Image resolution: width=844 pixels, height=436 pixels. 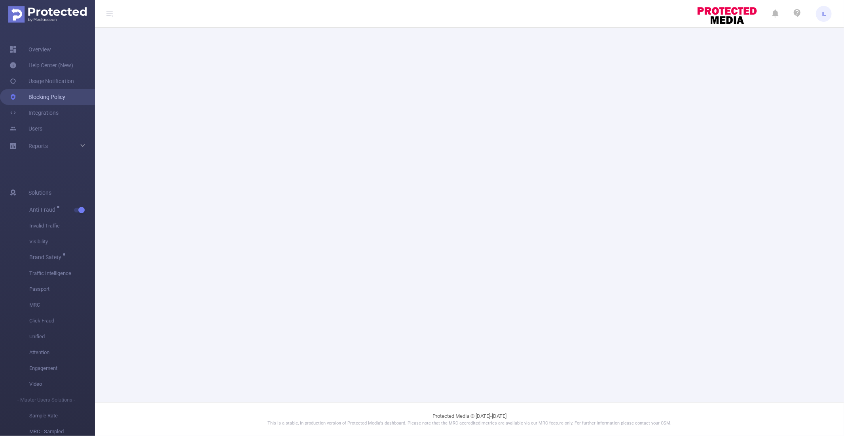 What do you see at coordinates (824, 14) in the screenshot?
I see `span: IL` at bounding box center [824, 14].